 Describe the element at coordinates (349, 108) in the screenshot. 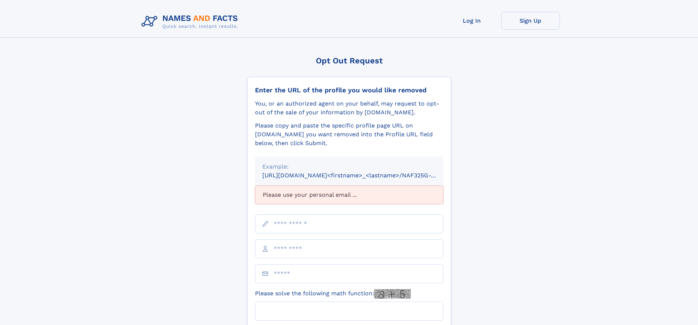

I see `div: You, or an authorized agent on your behalf, may request to opt-out of the sale of your informatio...` at that location.